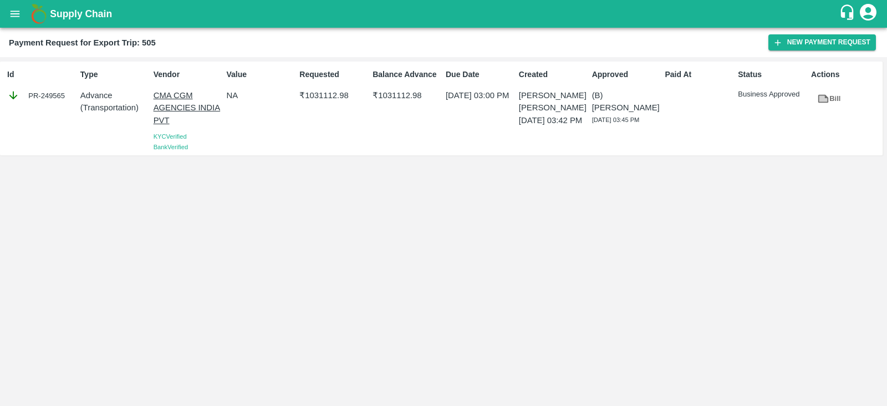  I want to click on p: Status, so click(773, 74).